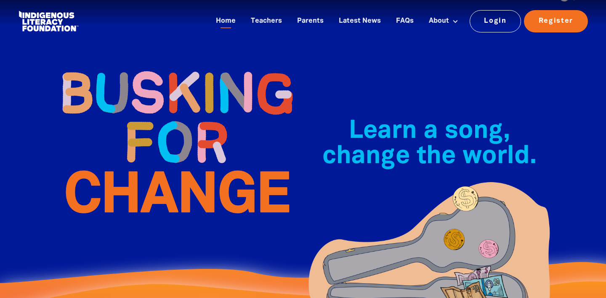 Image resolution: width=606 pixels, height=298 pixels. I want to click on a: Home, so click(226, 21).